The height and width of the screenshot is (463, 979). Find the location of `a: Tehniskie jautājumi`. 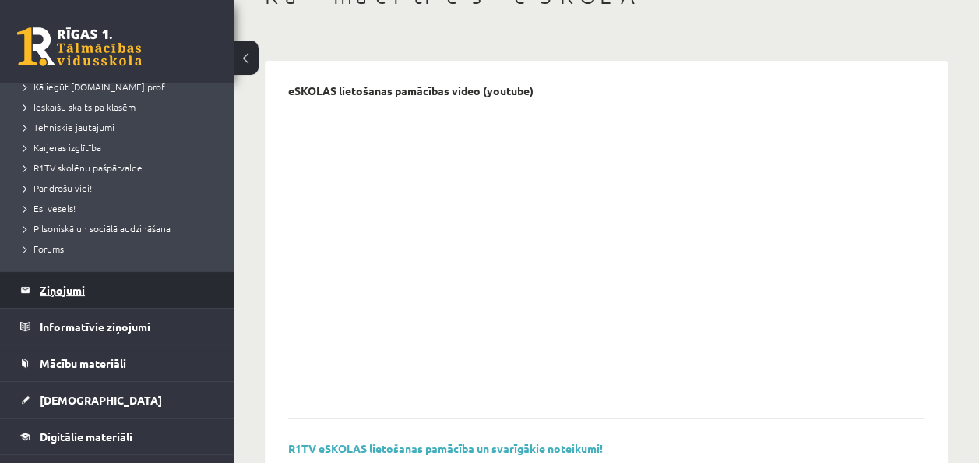

a: Tehniskie jautājumi is located at coordinates (121, 127).